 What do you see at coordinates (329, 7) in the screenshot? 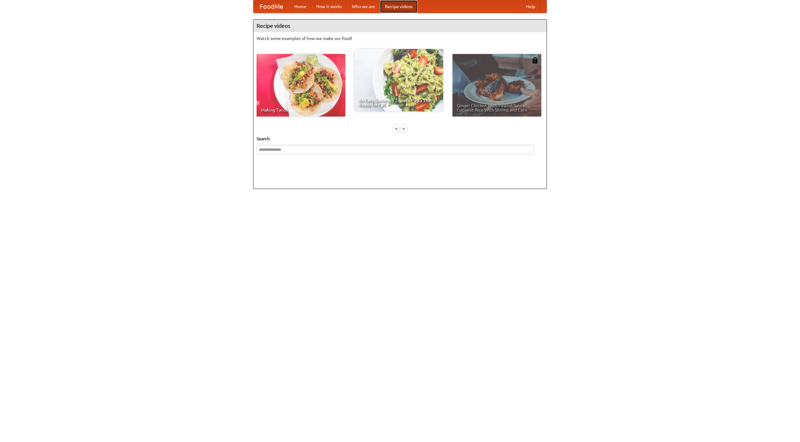
I see `a: How it works` at bounding box center [329, 7].